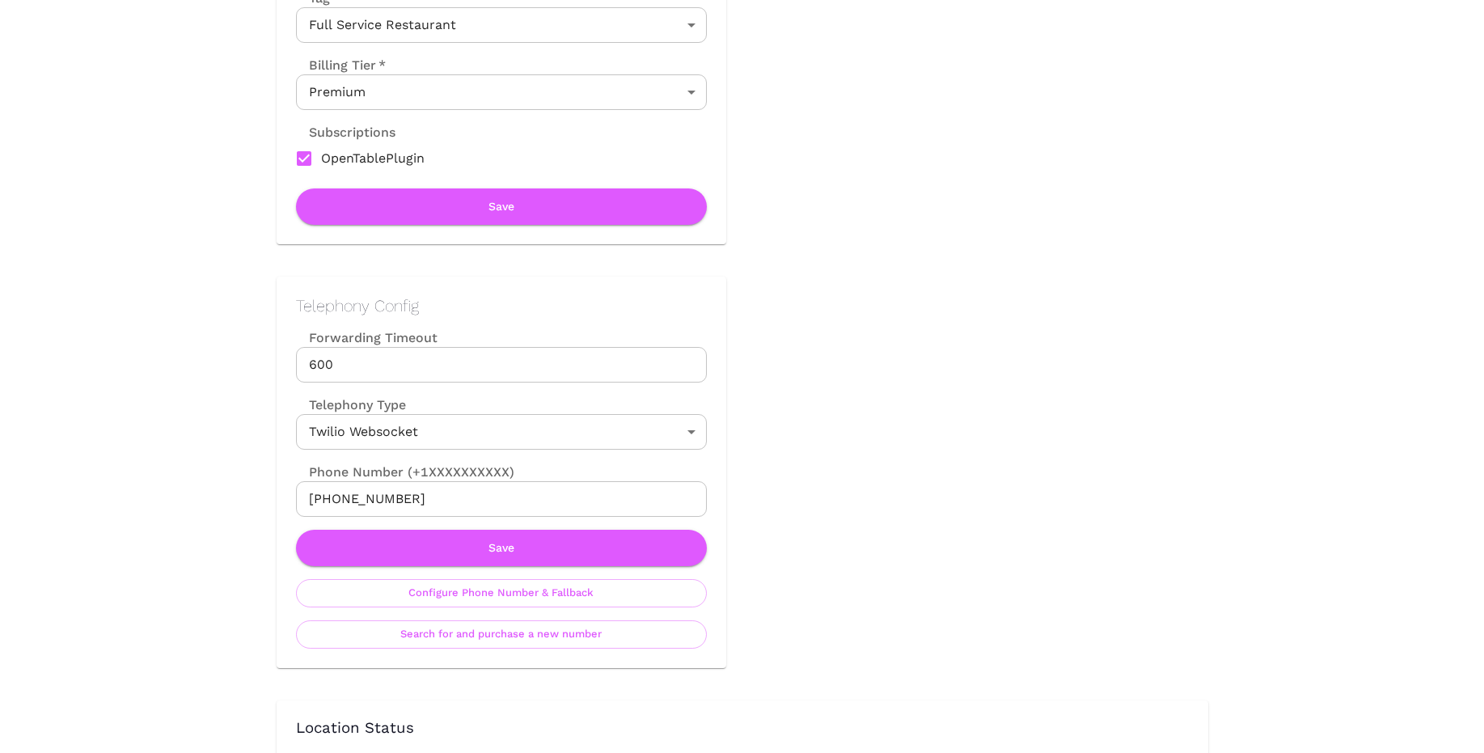 This screenshot has height=753, width=1484. Describe the element at coordinates (501, 634) in the screenshot. I see `button: Search for and purchase a new number` at that location.